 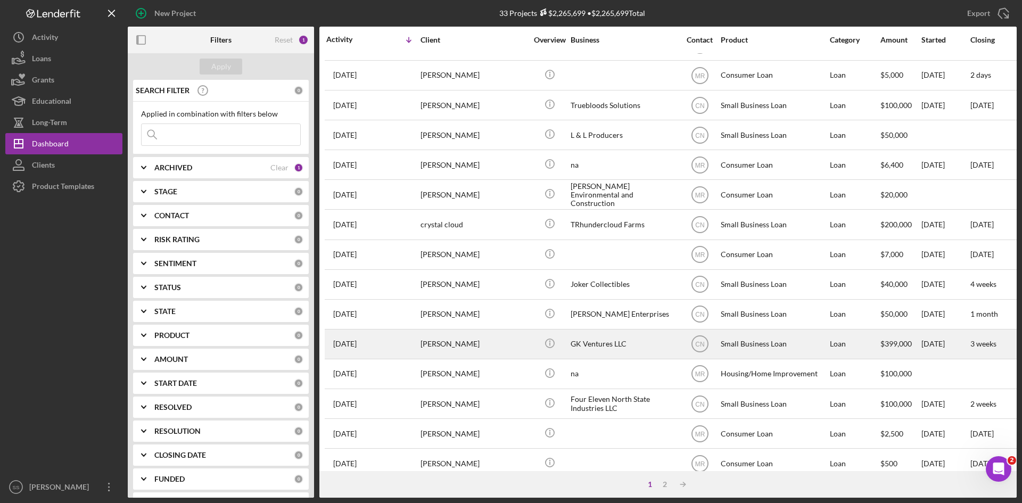 I want to click on div: Grants, so click(x=43, y=81).